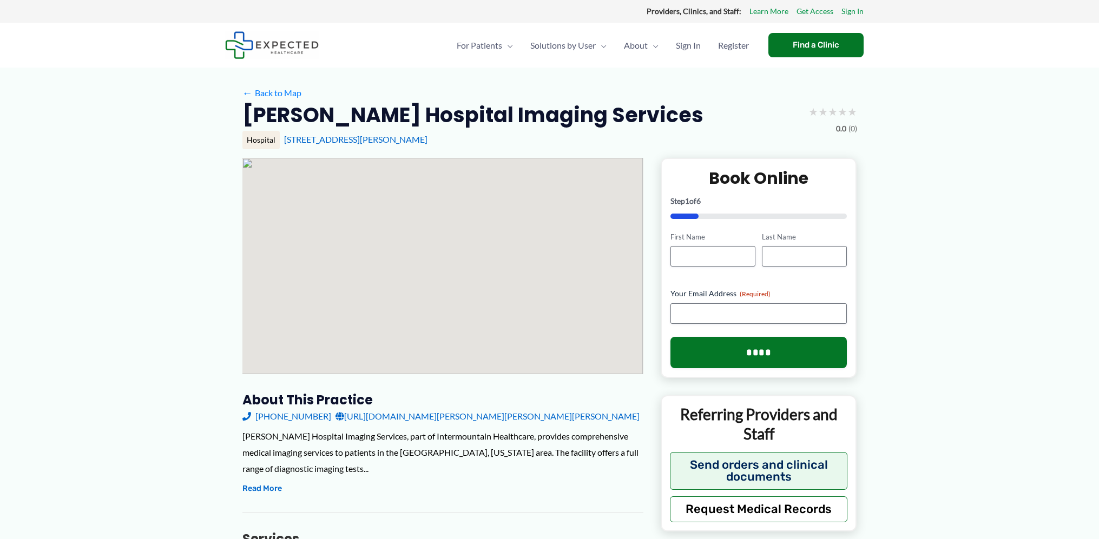 This screenshot has width=1099, height=539. What do you see at coordinates (641, 45) in the screenshot?
I see `a: AboutMenu Toggle` at bounding box center [641, 45].